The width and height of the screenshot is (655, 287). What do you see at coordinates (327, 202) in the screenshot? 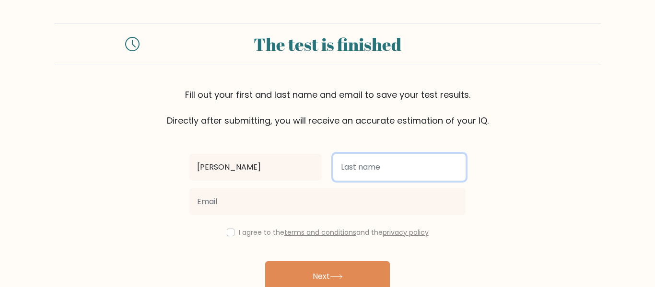
I see `input: Email` at bounding box center [327, 202].